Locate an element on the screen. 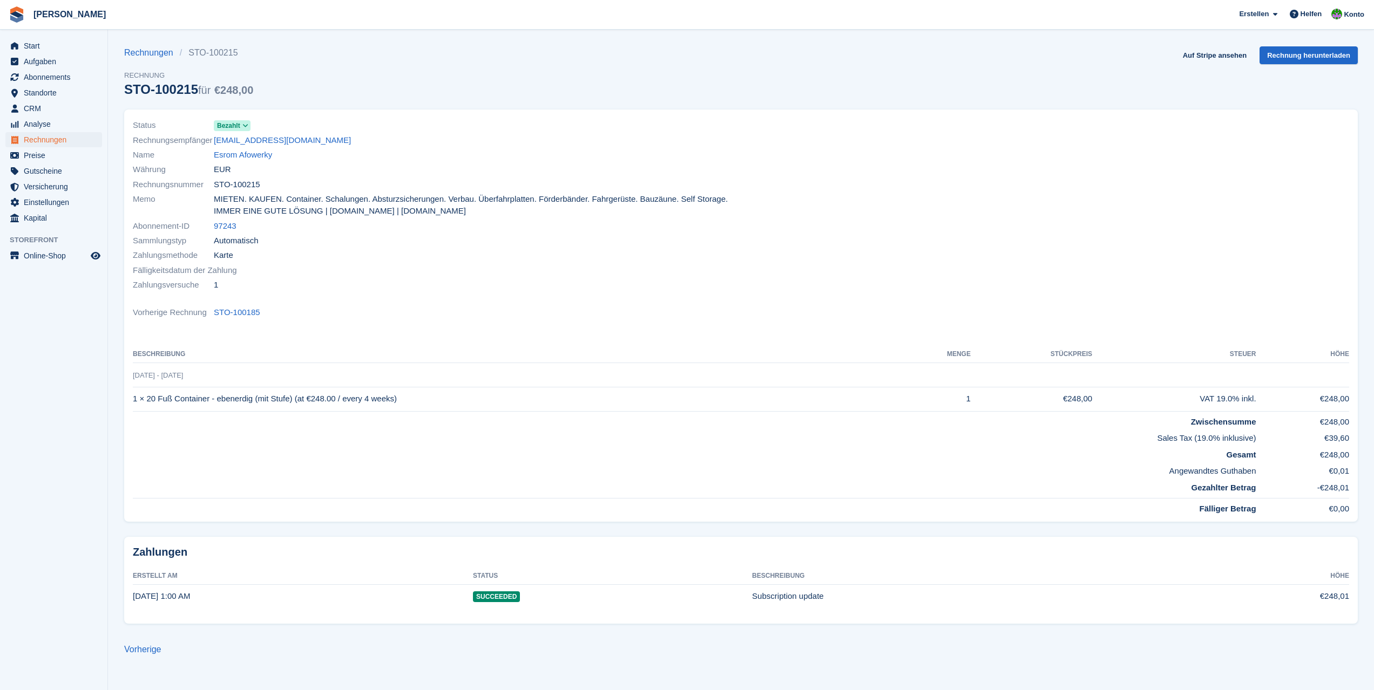 Image resolution: width=1374 pixels, height=690 pixels. span: Name is located at coordinates (173, 155).